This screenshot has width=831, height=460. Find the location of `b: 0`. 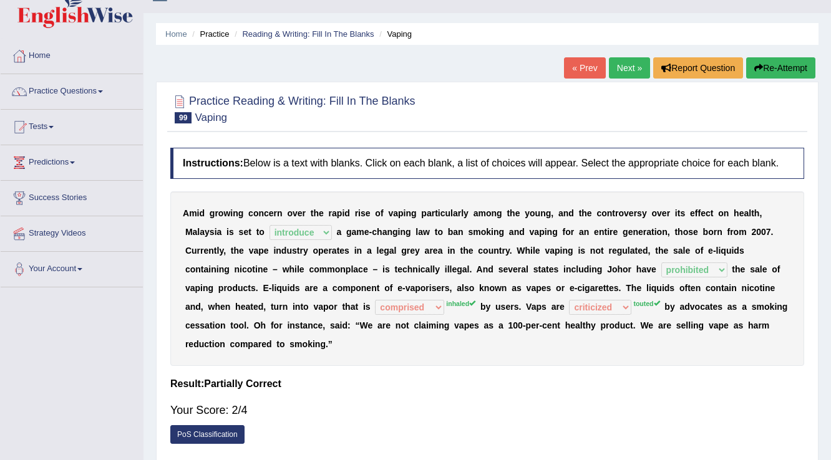

b: 0 is located at coordinates (759, 232).